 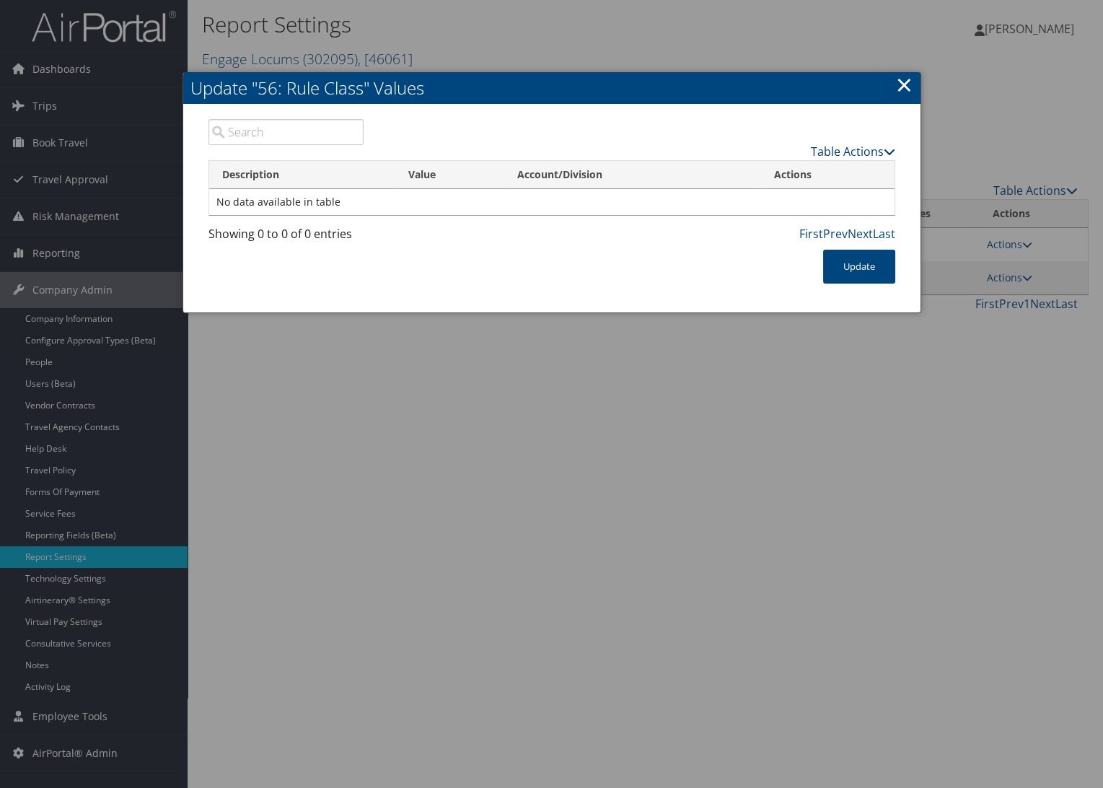 What do you see at coordinates (286, 132) in the screenshot?
I see `input: Search` at bounding box center [286, 132].